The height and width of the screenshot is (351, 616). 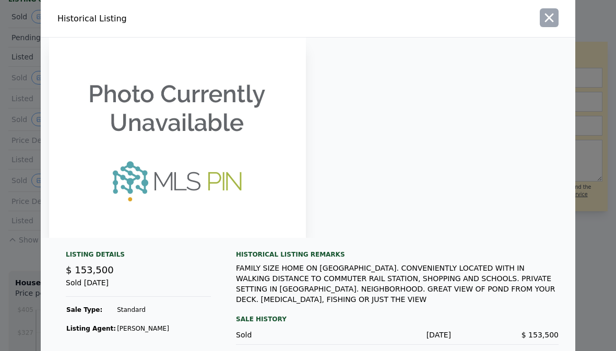 What do you see at coordinates (84, 310) in the screenshot?
I see `strong: Sale Type:` at bounding box center [84, 310].